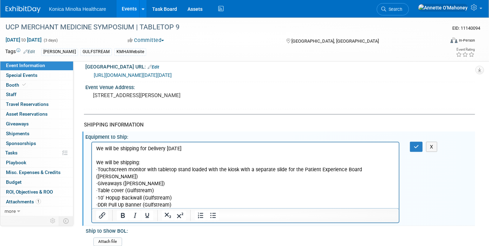 Image resolution: width=489 pixels, height=246 pixels. Describe the element at coordinates (467, 28) in the screenshot. I see `span: Event ID: 11140094` at that location.